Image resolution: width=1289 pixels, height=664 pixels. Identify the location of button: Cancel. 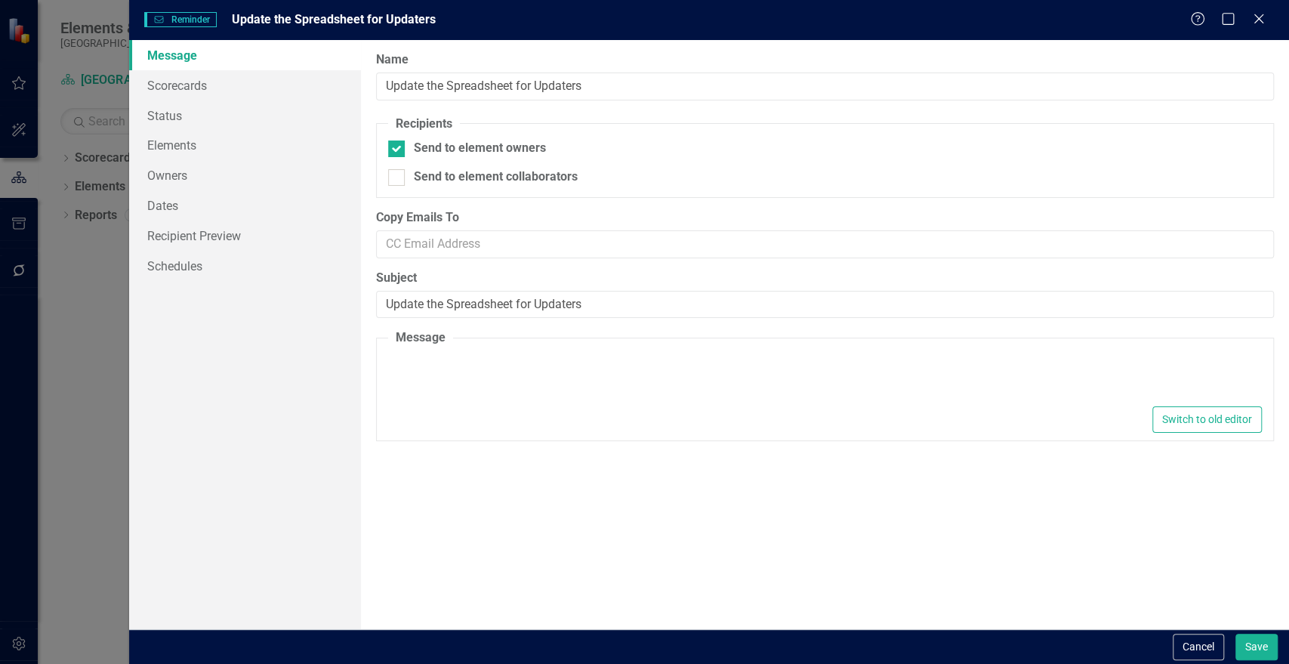
(1199, 647).